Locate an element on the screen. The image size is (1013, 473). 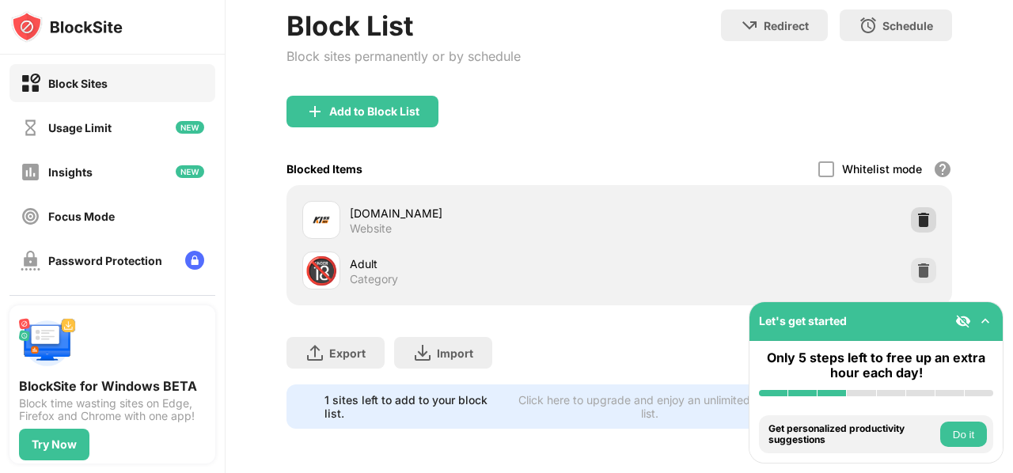
img: insights-off.svg is located at coordinates (30, 172).